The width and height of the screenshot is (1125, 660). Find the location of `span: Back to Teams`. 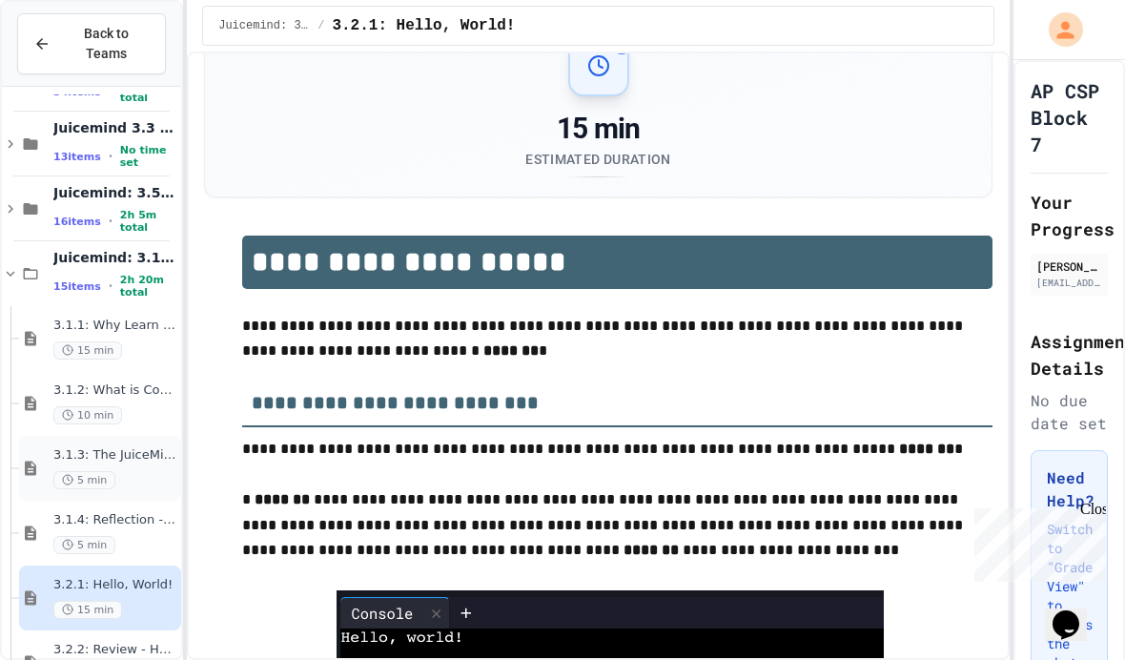

span: Back to Teams is located at coordinates (106, 44).